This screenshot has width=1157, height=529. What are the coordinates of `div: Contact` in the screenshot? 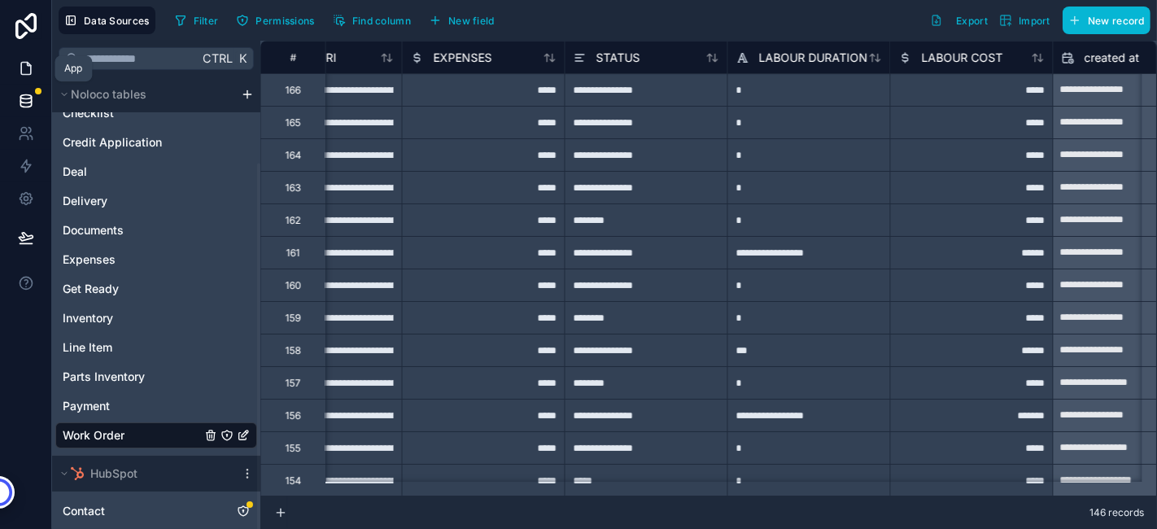 It's located at (156, 511).